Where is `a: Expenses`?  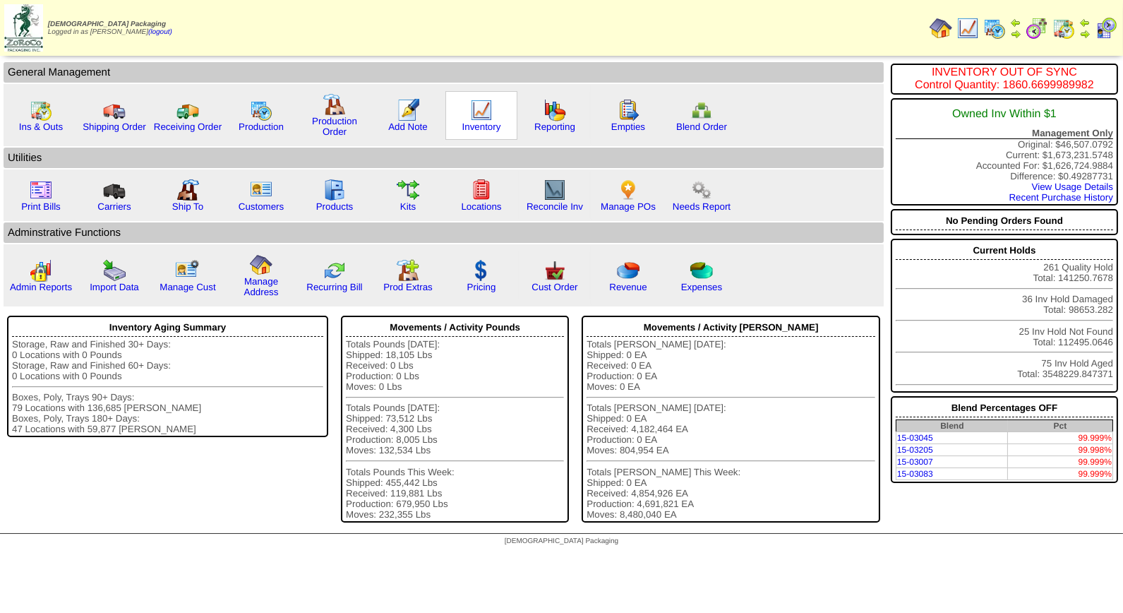 a: Expenses is located at coordinates (702, 287).